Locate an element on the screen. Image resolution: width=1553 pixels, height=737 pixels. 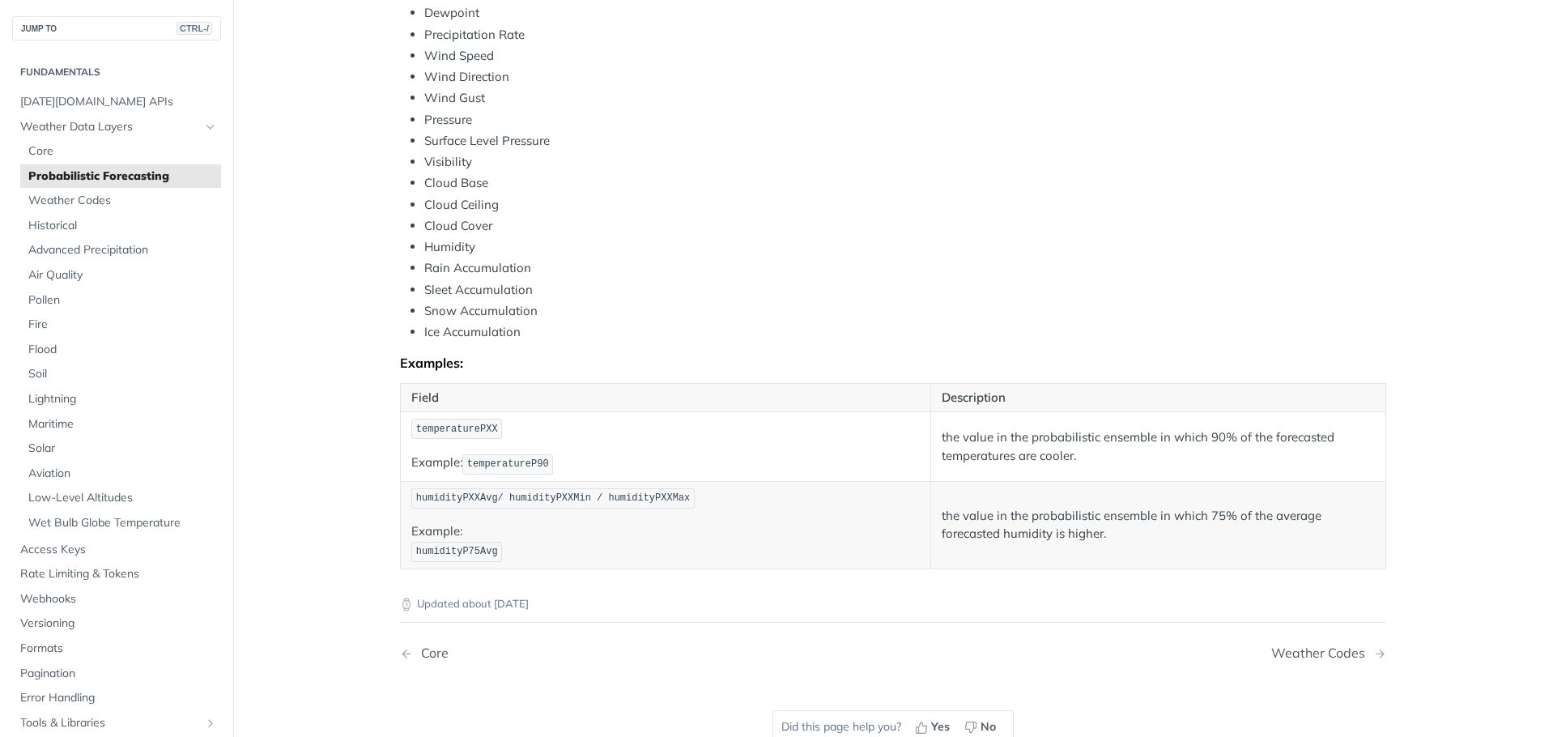
span: Rate Limiting & Tokens is located at coordinates (118, 574).